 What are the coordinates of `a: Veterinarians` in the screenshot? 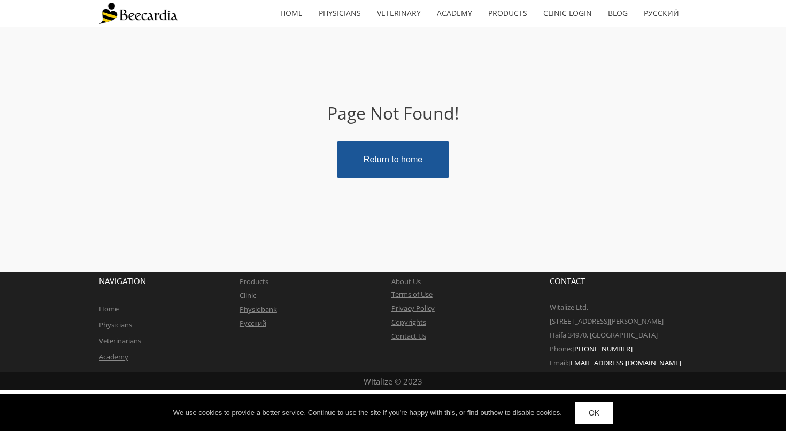 It's located at (120, 341).